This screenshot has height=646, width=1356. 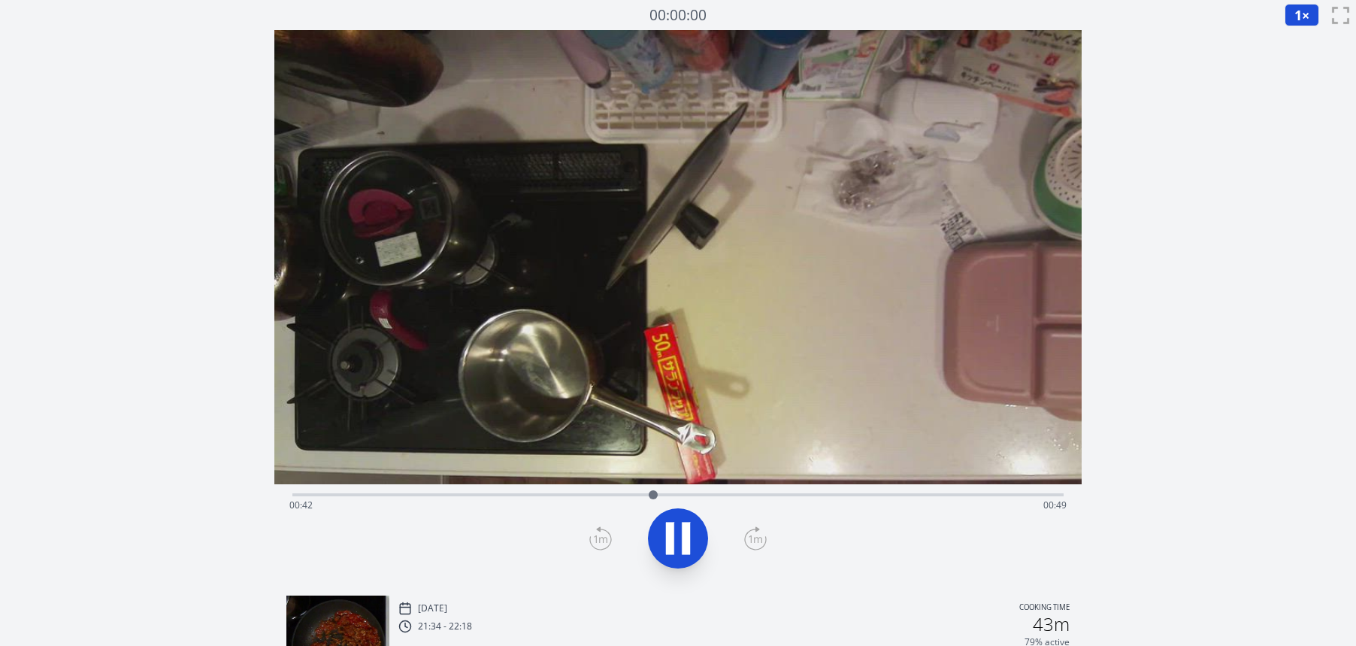 I want to click on a: 00:00:00, so click(x=678, y=15).